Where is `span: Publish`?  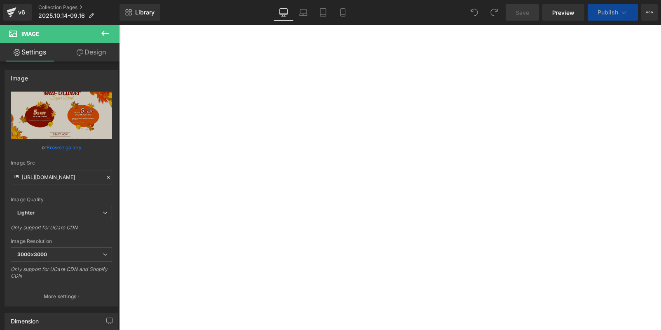 span: Publish is located at coordinates (608, 12).